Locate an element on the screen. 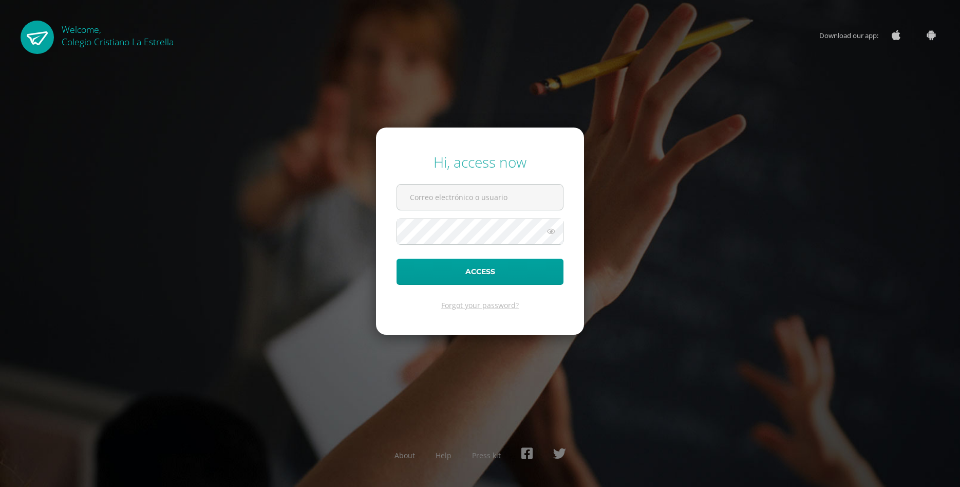 Image resolution: width=960 pixels, height=487 pixels. div: Hi, access now is located at coordinates (480, 162).